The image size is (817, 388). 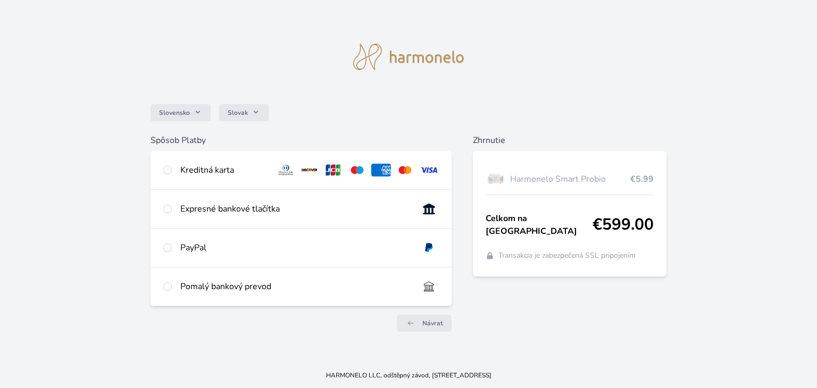 What do you see at coordinates (496, 179) in the screenshot?
I see `img: Box-6-lahvi-SMART-PROBIO-1_(1)-lo.png` at bounding box center [496, 179].